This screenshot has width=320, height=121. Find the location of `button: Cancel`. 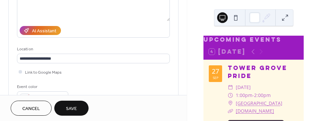

button: Cancel is located at coordinates (31, 108).